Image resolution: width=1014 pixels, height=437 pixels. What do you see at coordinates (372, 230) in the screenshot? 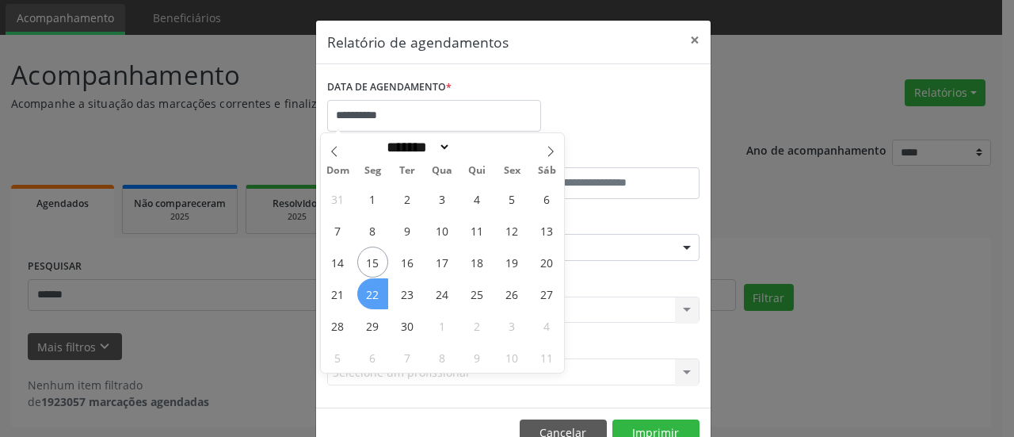
I see `span: Setembro 8, 2025` at bounding box center [372, 230].